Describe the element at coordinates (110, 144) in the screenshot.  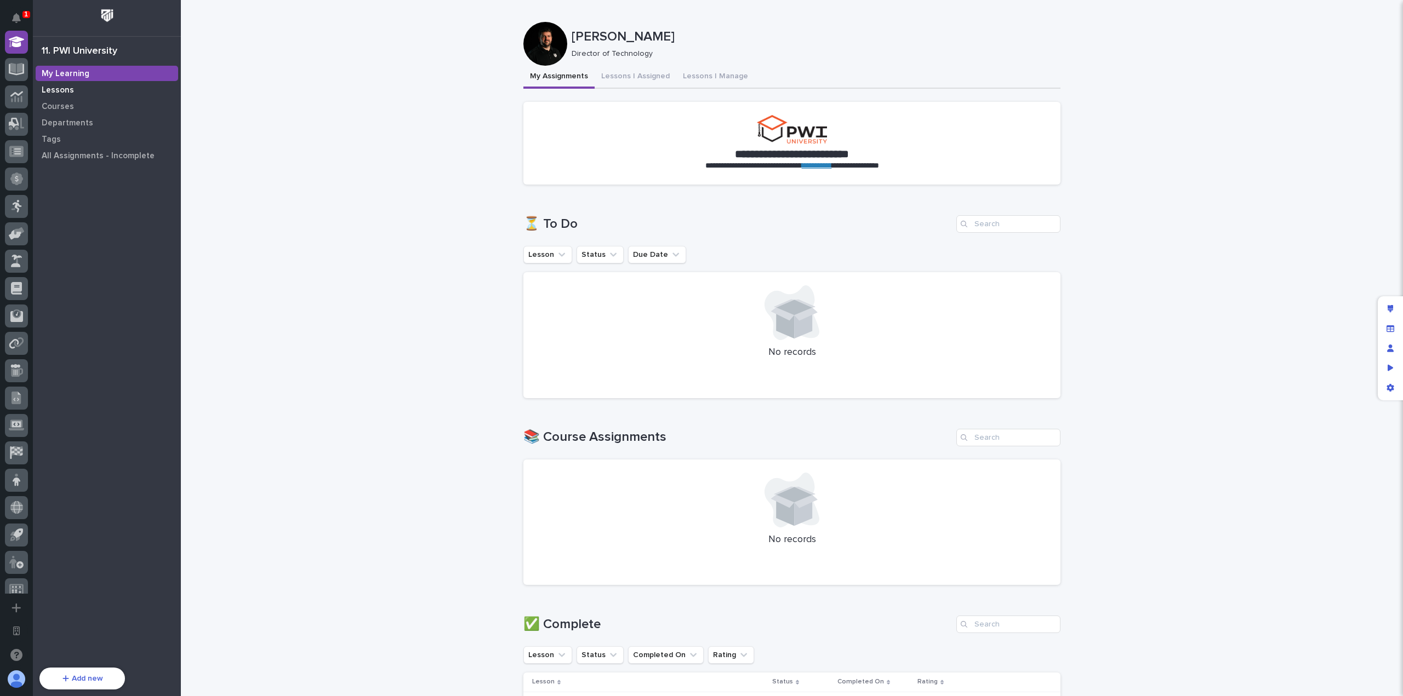
I see `span: Onboarding Call` at that location.